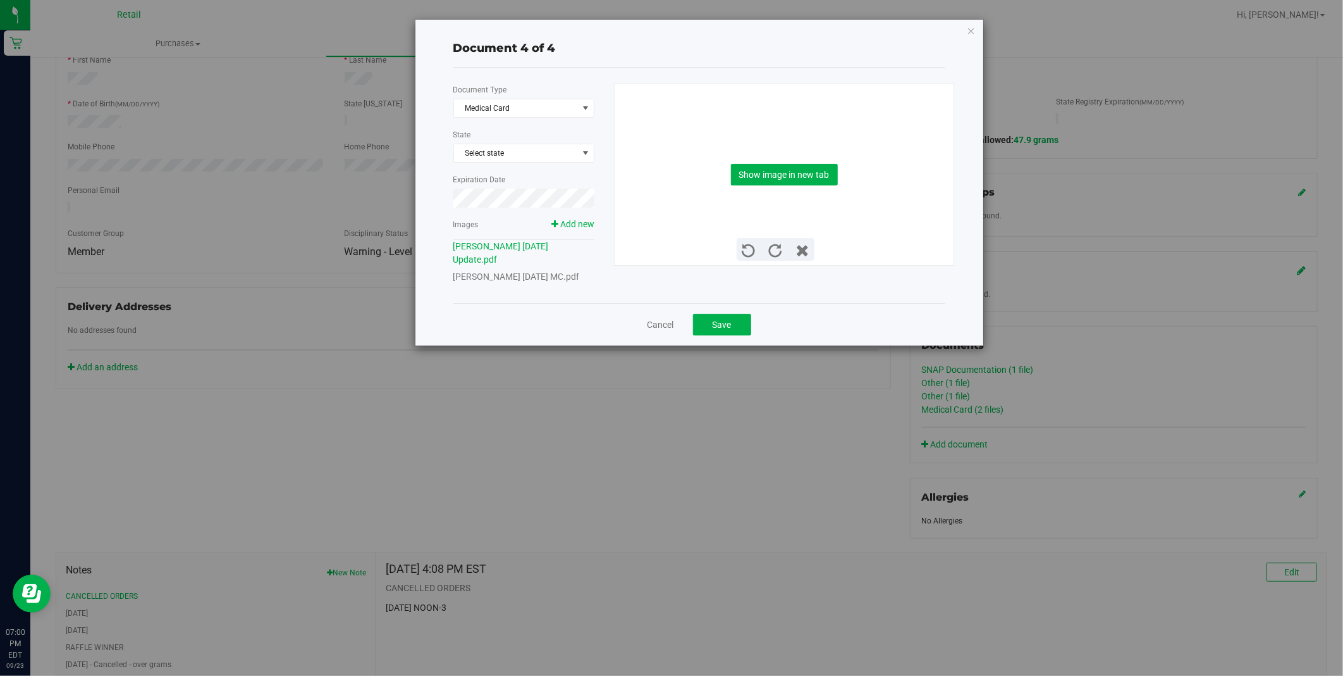 The width and height of the screenshot is (1343, 676). I want to click on button: Save, so click(722, 324).